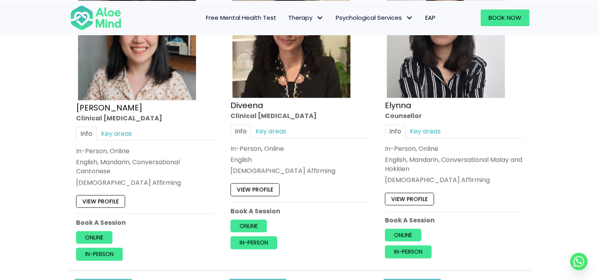 This screenshot has height=280, width=599. What do you see at coordinates (320, 17) in the screenshot?
I see `span: Therapy: submenu` at bounding box center [320, 17].